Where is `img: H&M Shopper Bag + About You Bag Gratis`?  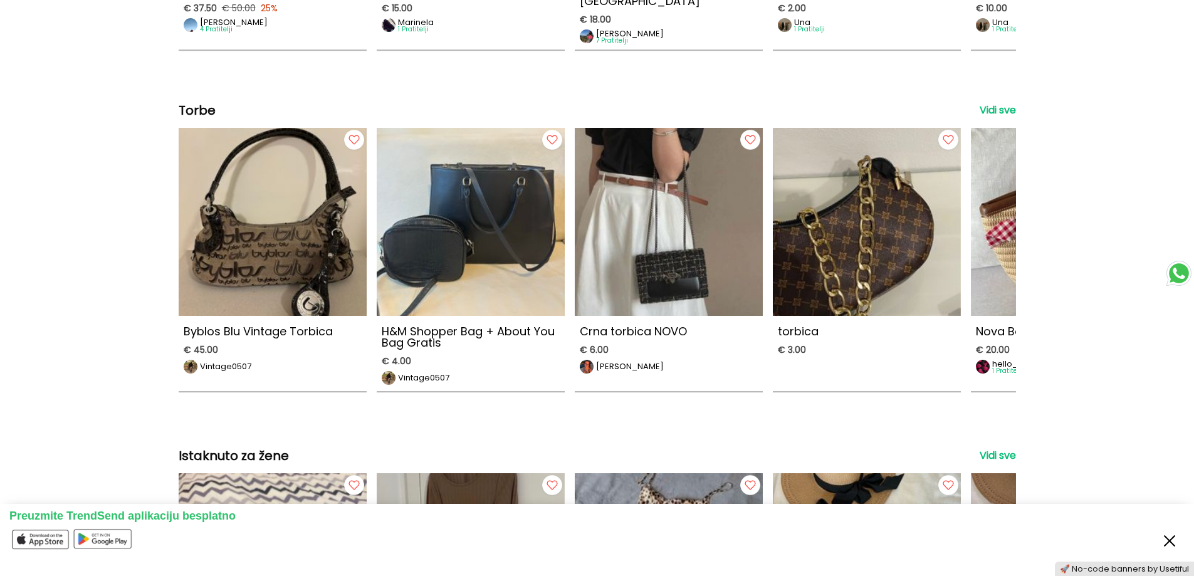 img: H&M Shopper Bag + About You Bag Gratis is located at coordinates (471, 222).